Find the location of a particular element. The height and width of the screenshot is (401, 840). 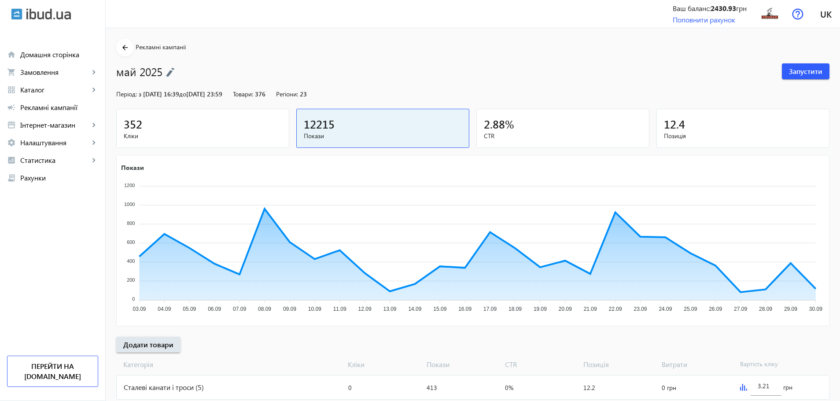

tspan: 13.09 is located at coordinates (390, 309).